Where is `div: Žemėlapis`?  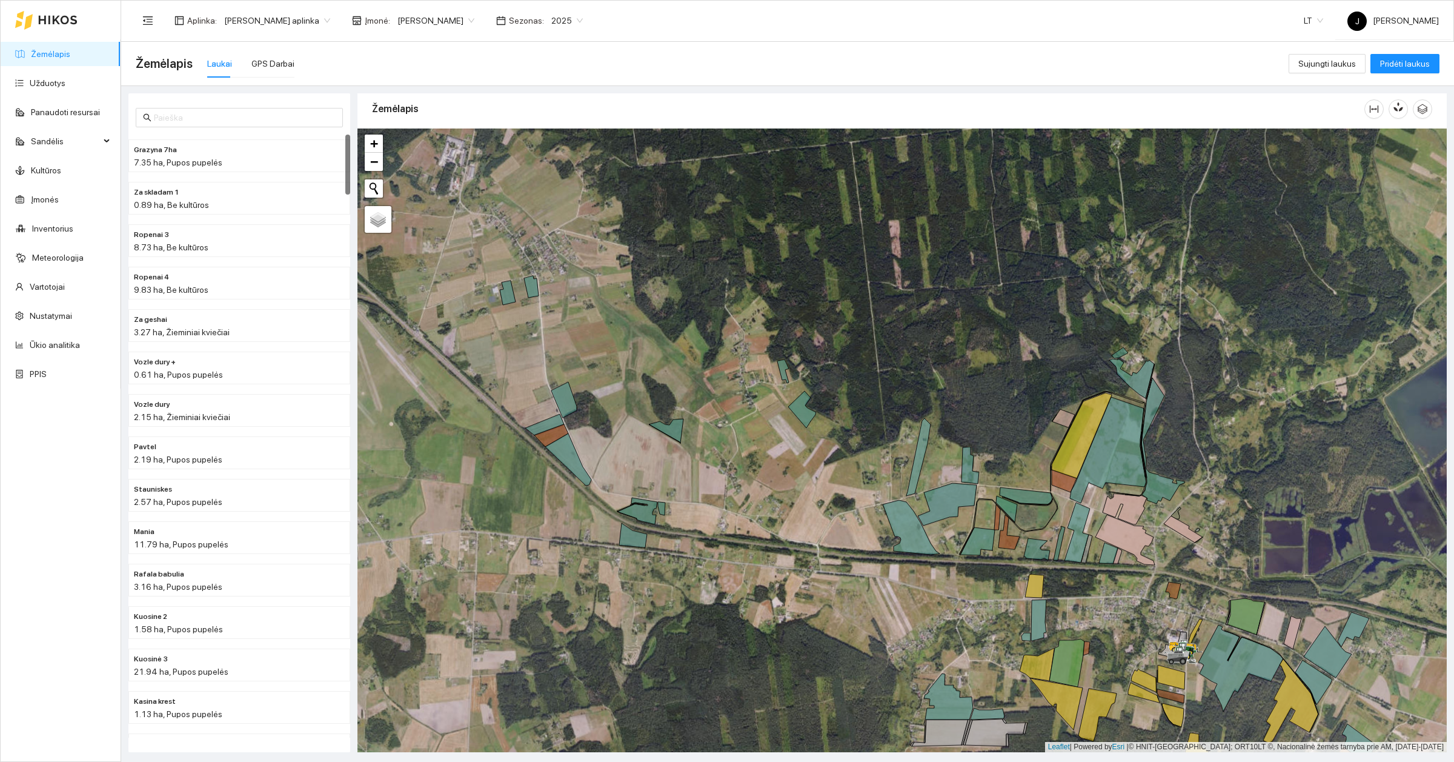
div: Žemėlapis is located at coordinates (868, 108).